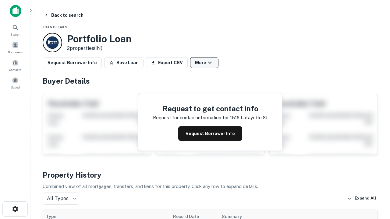 The width and height of the screenshot is (390, 219). What do you see at coordinates (210, 175) in the screenshot?
I see `h4: Property History` at bounding box center [210, 175].